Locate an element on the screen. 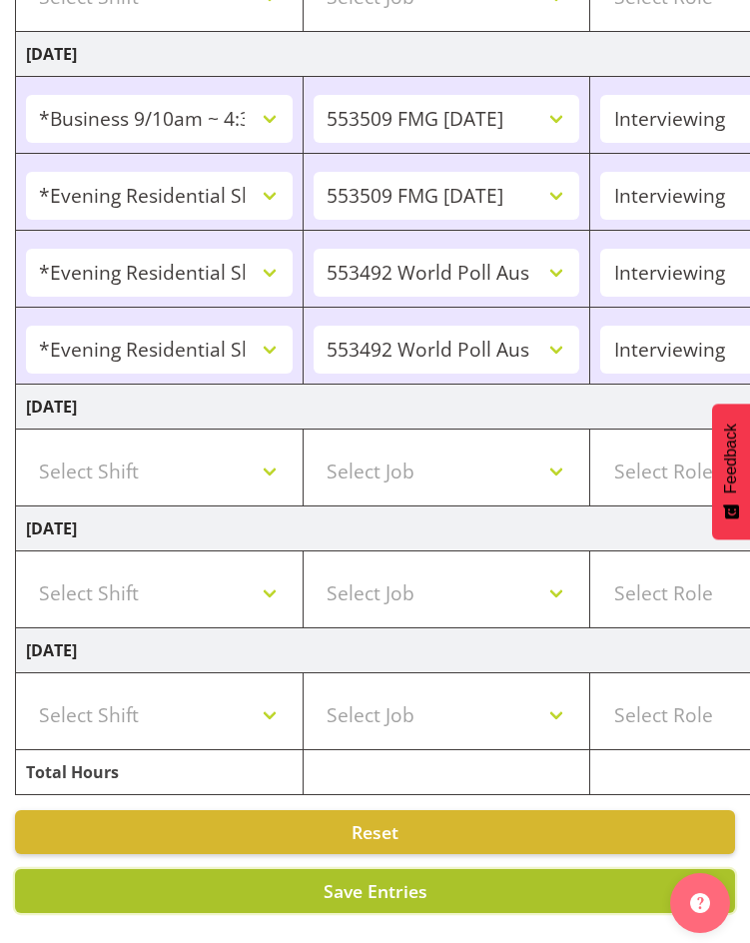 The image size is (750, 943). span: Reset is located at coordinates (375, 832).